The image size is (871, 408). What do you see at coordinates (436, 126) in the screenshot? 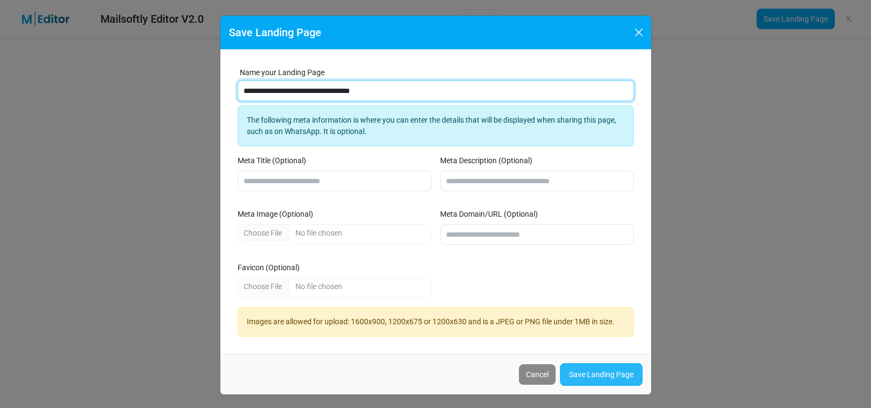
I see `div: The following meta information is where you can enter the details that will be displayed when sha...` at bounding box center [436, 126].